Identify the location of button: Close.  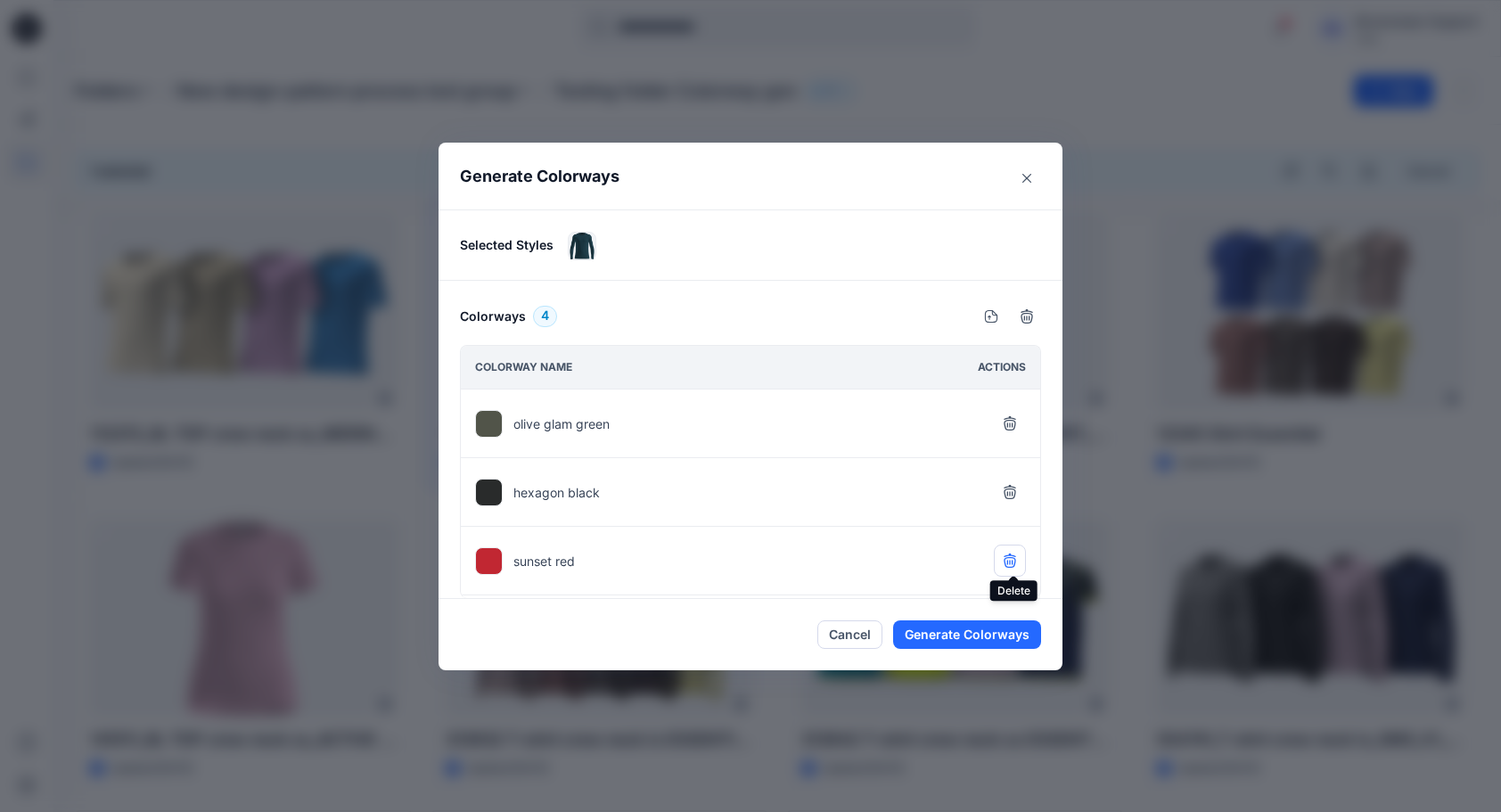
(1027, 178).